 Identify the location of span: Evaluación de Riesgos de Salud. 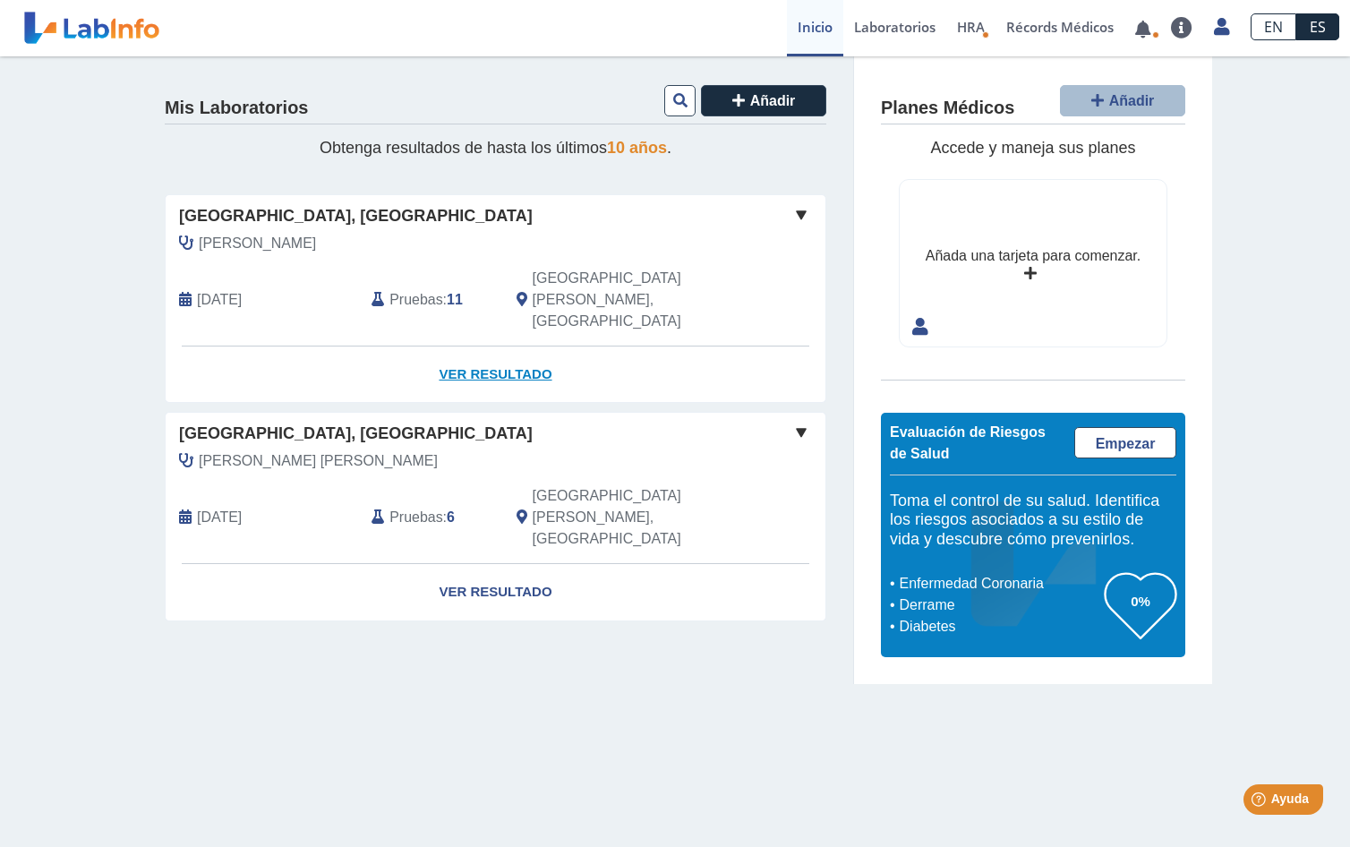
(968, 442).